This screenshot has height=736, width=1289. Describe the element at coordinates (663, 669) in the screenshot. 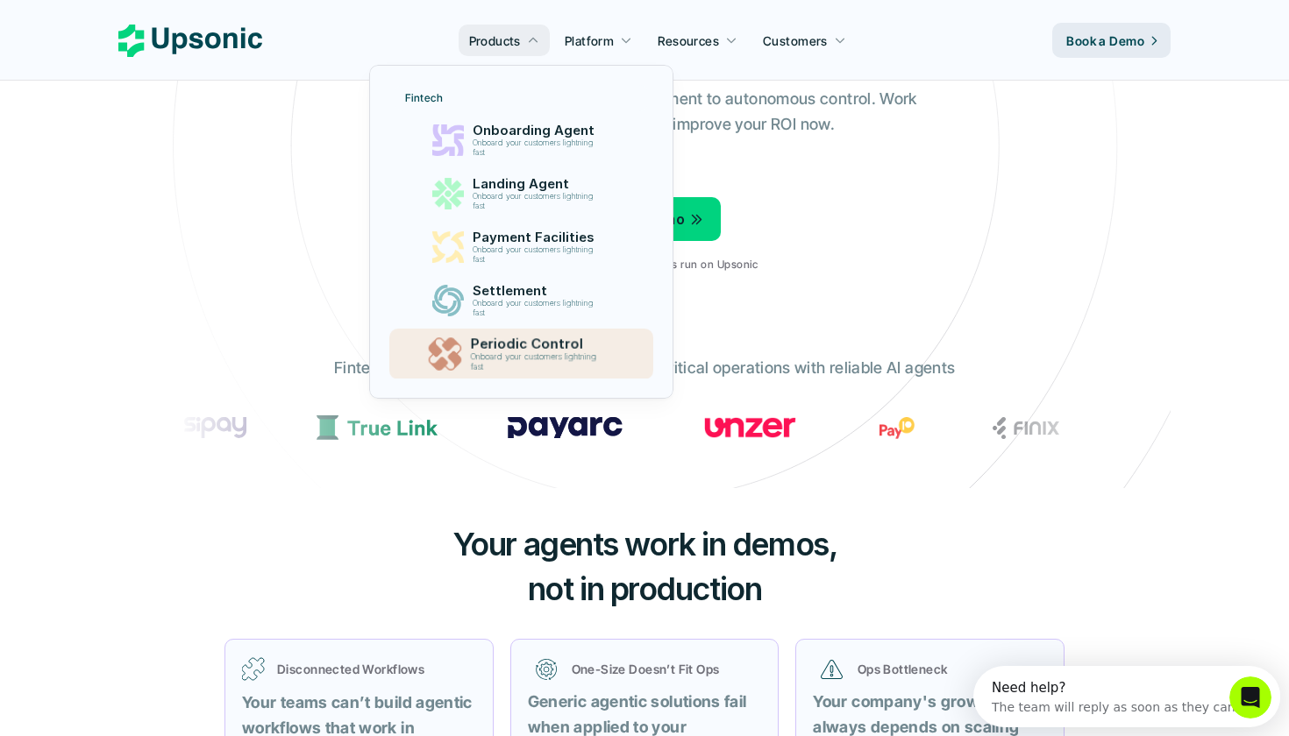

I see `p: One-Size Doesn’t Fit Ops` at that location.